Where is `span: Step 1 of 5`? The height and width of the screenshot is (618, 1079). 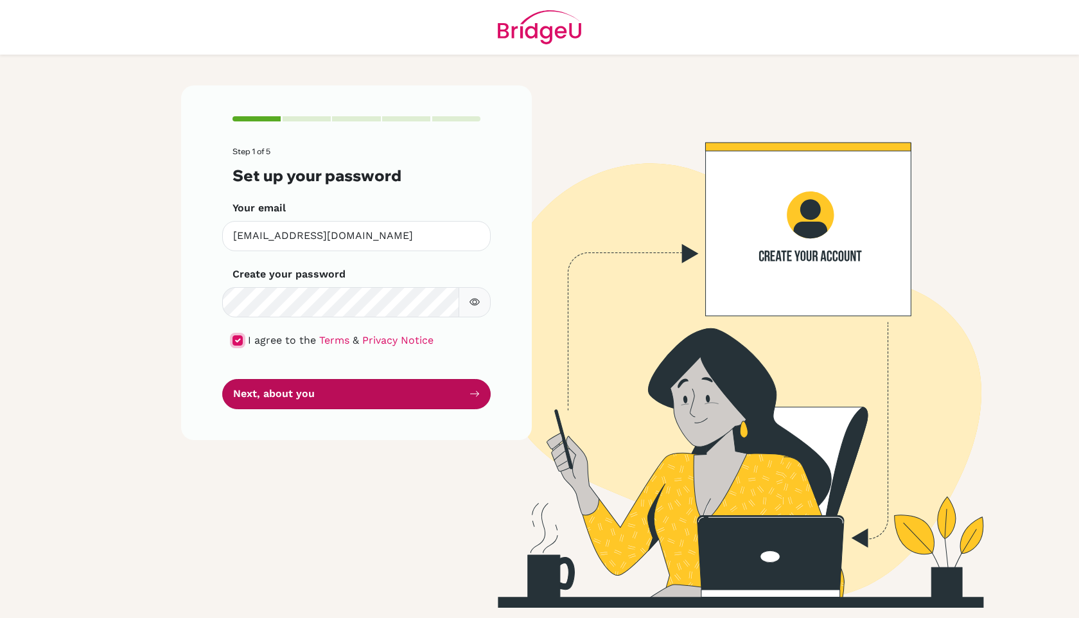 span: Step 1 of 5 is located at coordinates (251, 151).